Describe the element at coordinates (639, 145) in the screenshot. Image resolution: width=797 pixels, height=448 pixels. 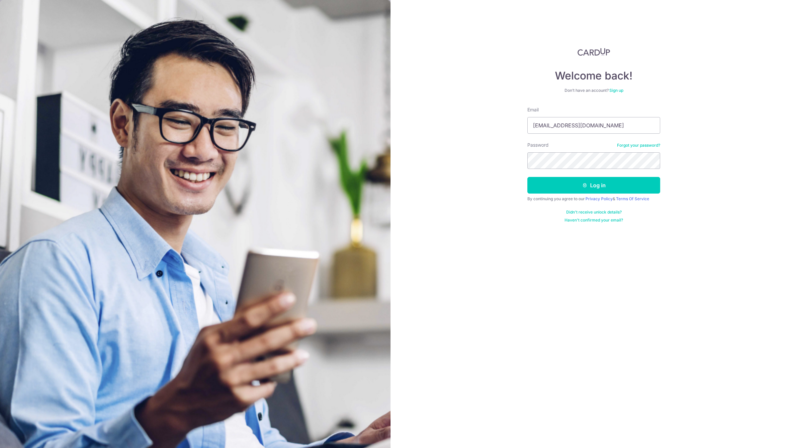
I see `a: Forgot your password?` at that location.